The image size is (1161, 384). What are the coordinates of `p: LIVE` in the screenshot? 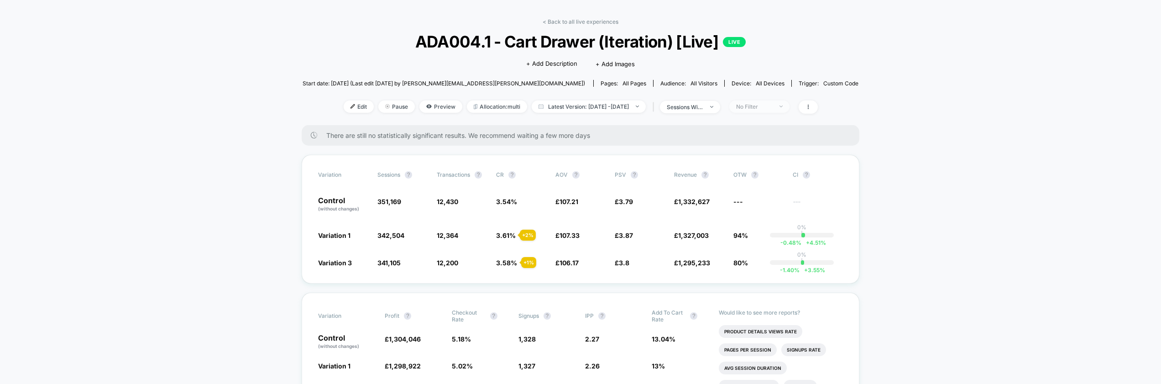 It's located at (734, 42).